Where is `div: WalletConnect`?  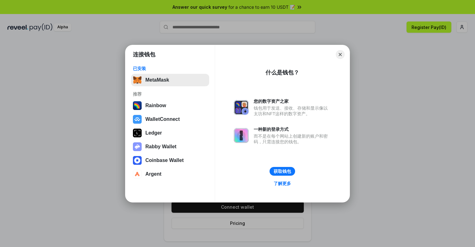 div: WalletConnect is located at coordinates (163, 119).